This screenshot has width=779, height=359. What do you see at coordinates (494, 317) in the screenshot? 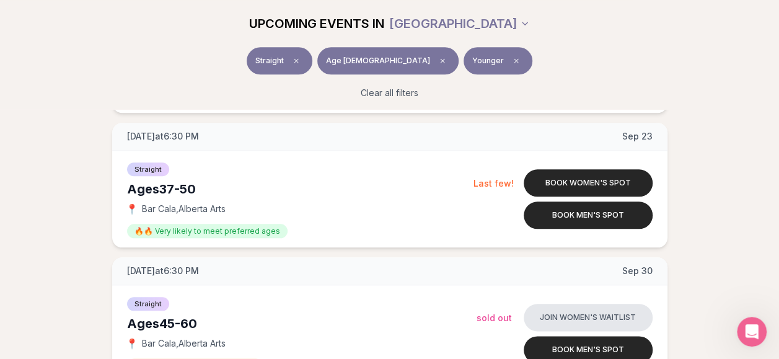
I see `span: Sold Out` at bounding box center [494, 317].